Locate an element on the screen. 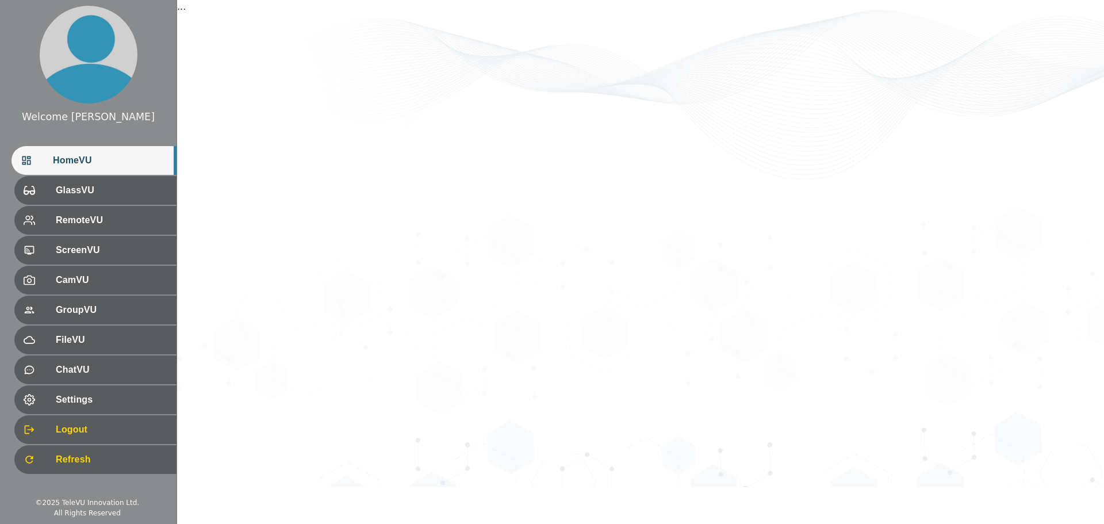 This screenshot has width=1104, height=524. span: Refresh is located at coordinates (112, 460).